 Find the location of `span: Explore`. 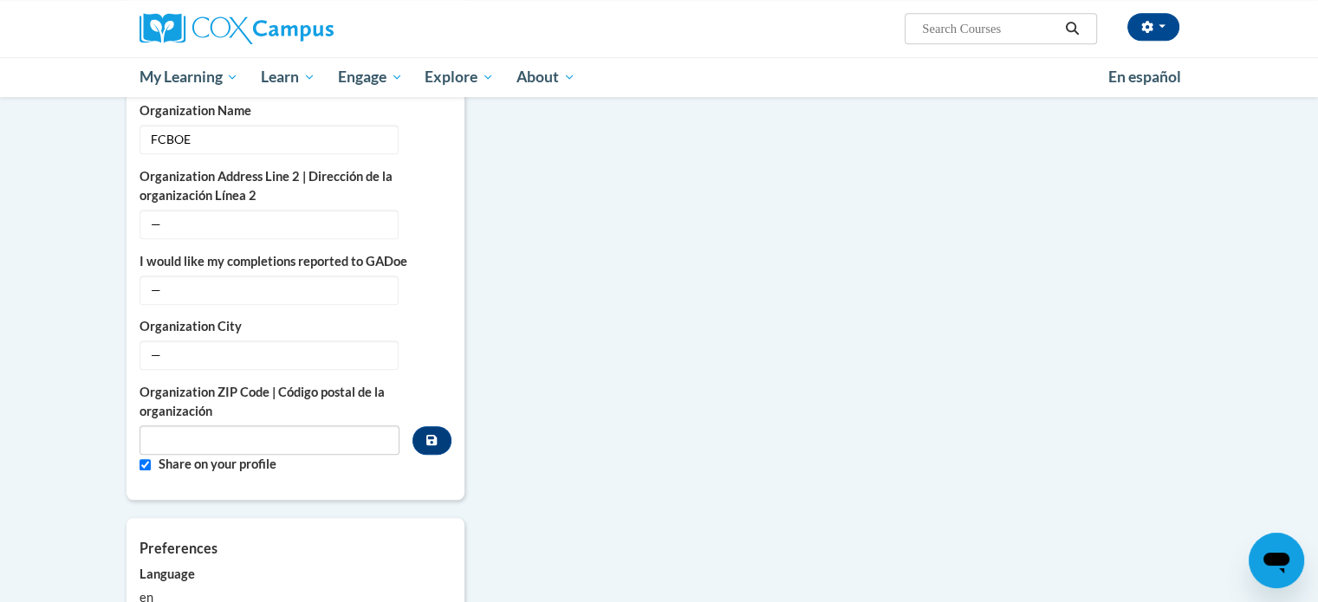

span: Explore is located at coordinates (459, 77).